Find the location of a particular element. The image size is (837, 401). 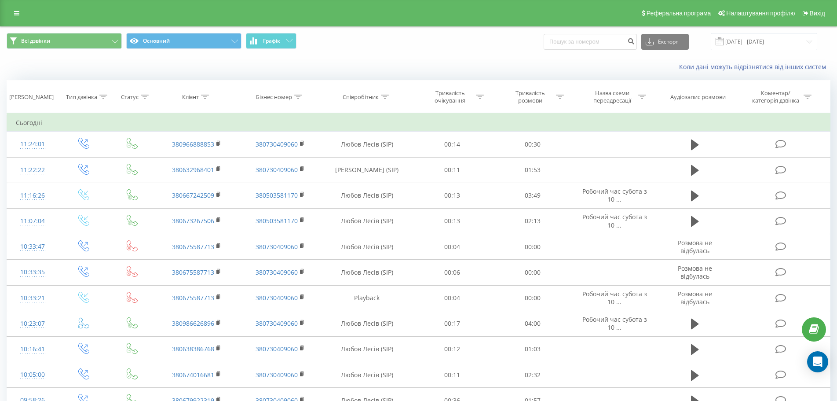

a: 380986626896 is located at coordinates (193, 323).